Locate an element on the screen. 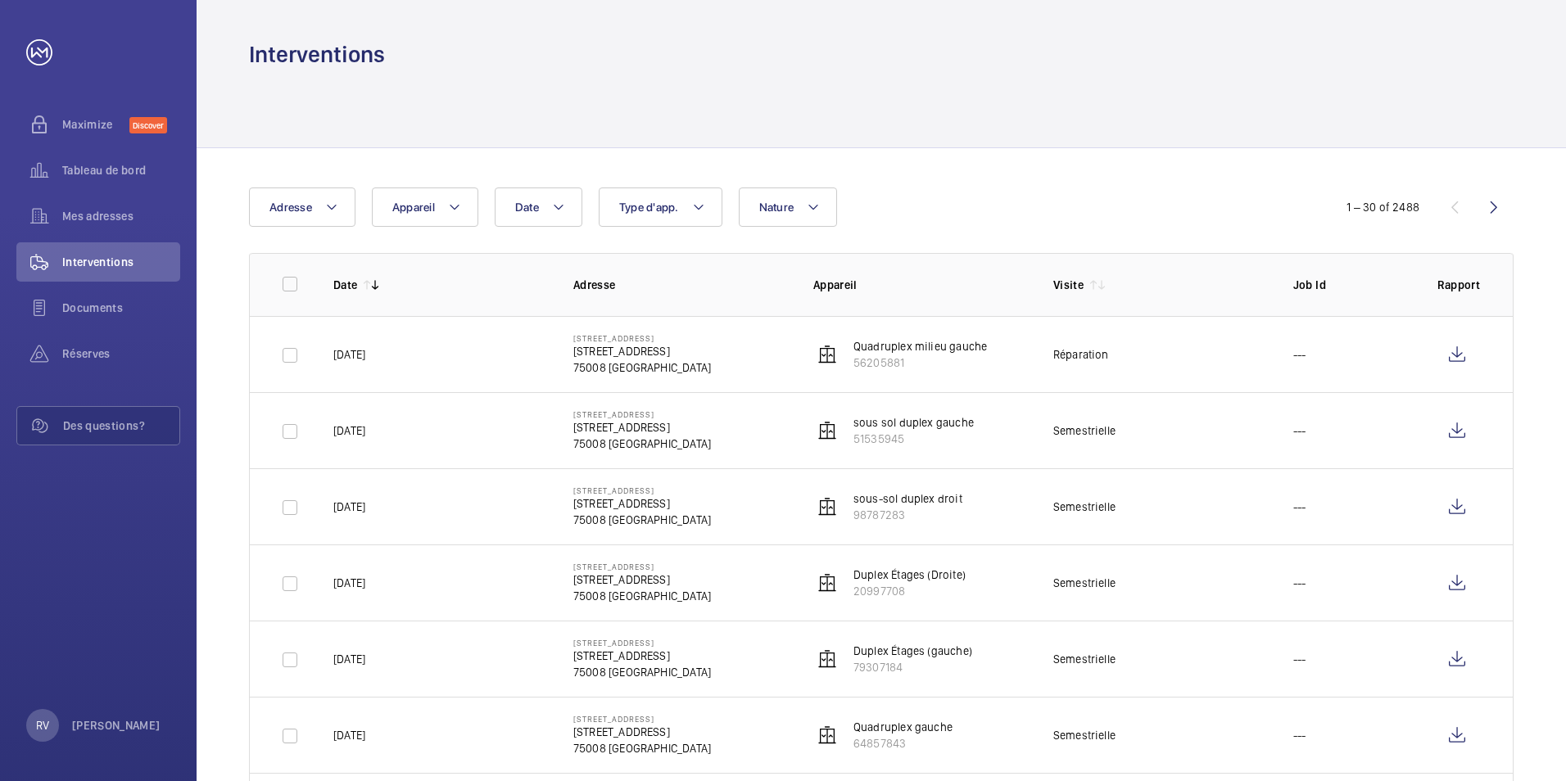 This screenshot has width=1566, height=781. p: Duplex Étages (Droite) is located at coordinates (909, 575).